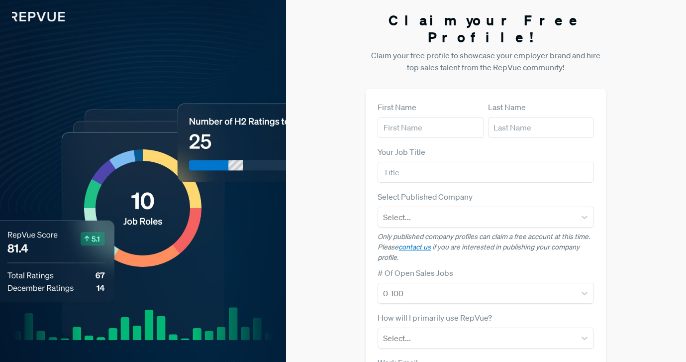 This screenshot has width=686, height=362. I want to click on input: Title, so click(486, 172).